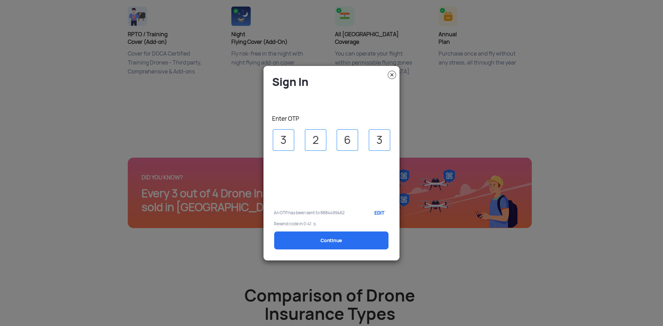 The height and width of the screenshot is (326, 663). I want to click on h4: Sign In, so click(333, 82).